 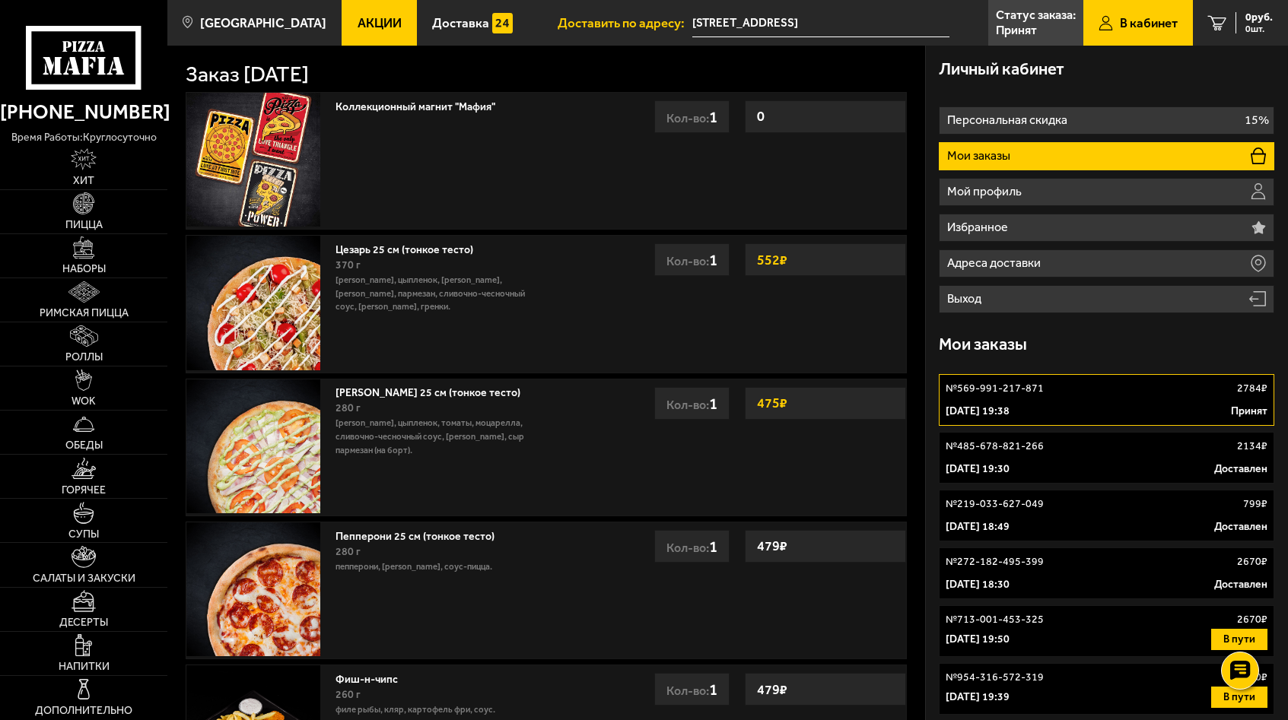 What do you see at coordinates (995, 263) in the screenshot?
I see `p: Адреса доставки` at bounding box center [995, 263].